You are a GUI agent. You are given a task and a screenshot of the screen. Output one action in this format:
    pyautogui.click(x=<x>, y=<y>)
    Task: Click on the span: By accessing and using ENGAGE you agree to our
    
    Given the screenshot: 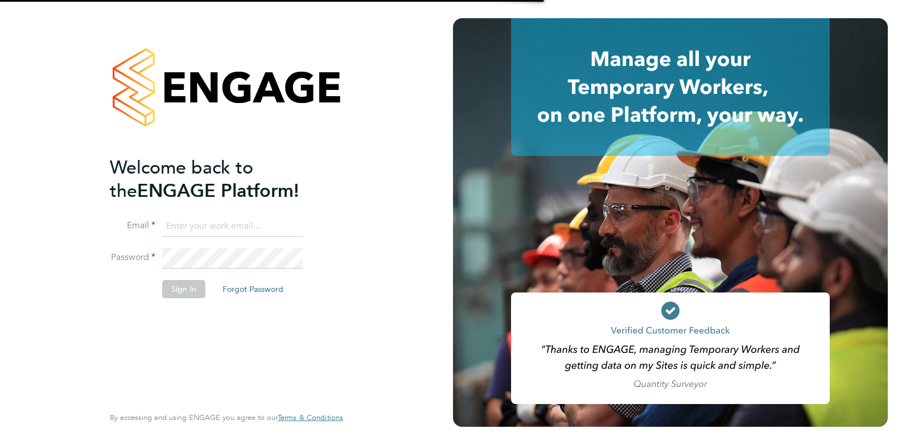 What is the action you would take?
    pyautogui.click(x=227, y=417)
    